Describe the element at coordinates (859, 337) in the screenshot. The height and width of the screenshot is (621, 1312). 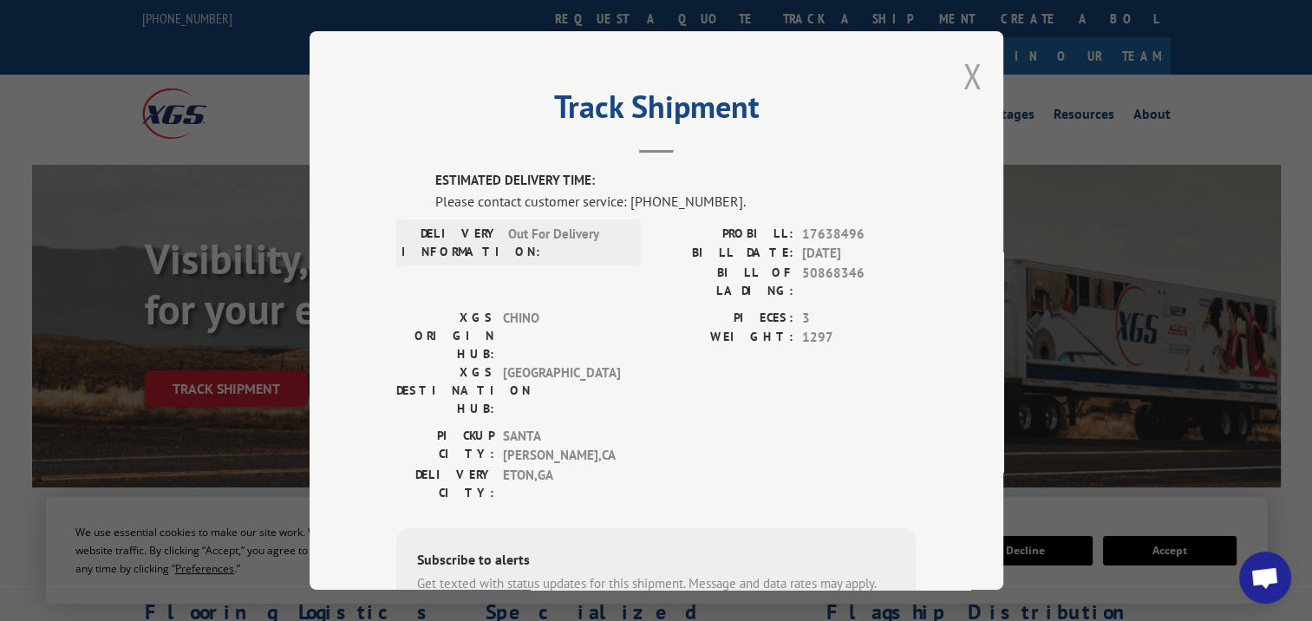
I see `span: 1297` at that location.